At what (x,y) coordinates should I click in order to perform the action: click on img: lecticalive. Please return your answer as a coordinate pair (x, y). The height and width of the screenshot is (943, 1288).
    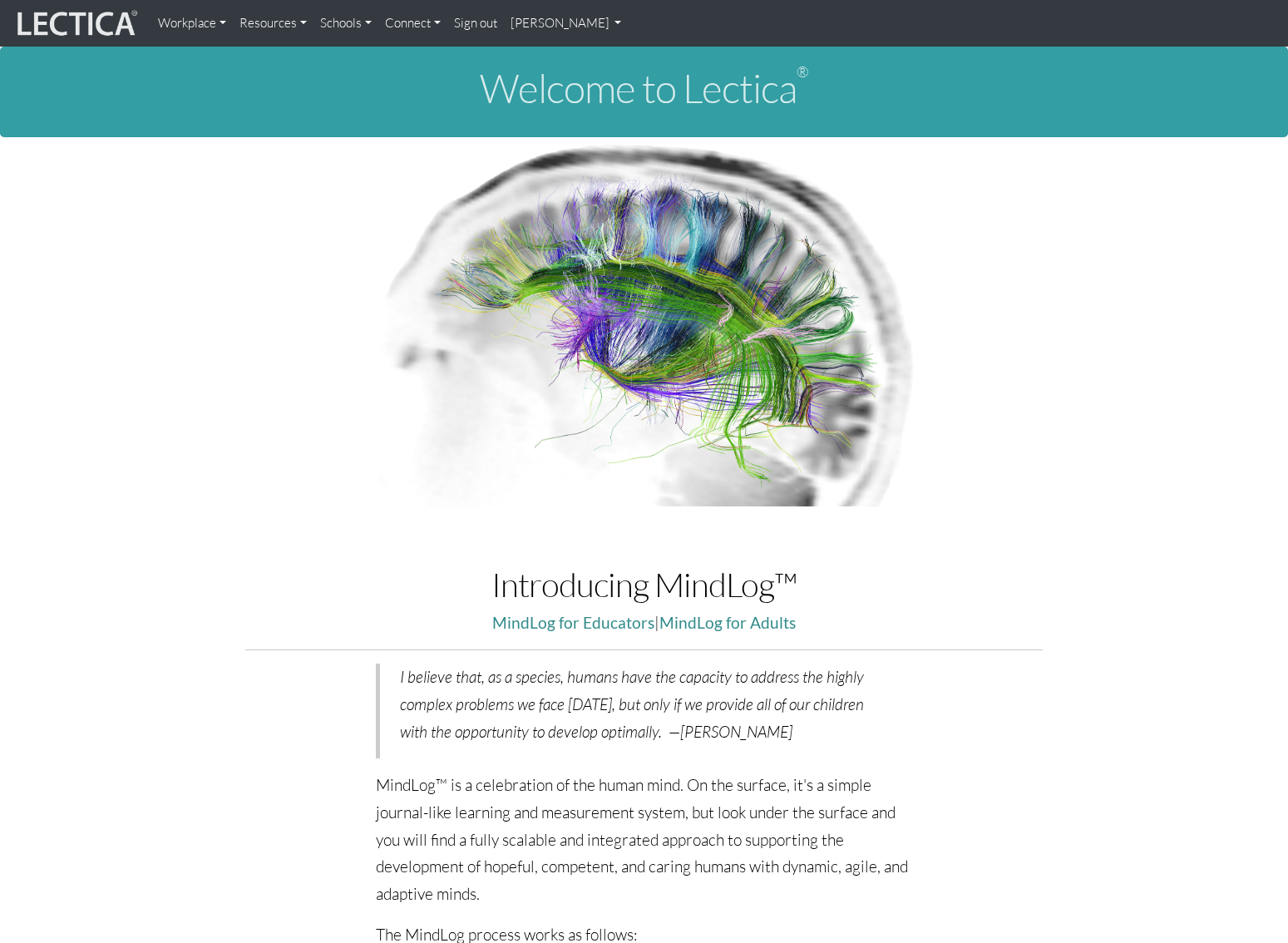
    Looking at the image, I should click on (76, 23).